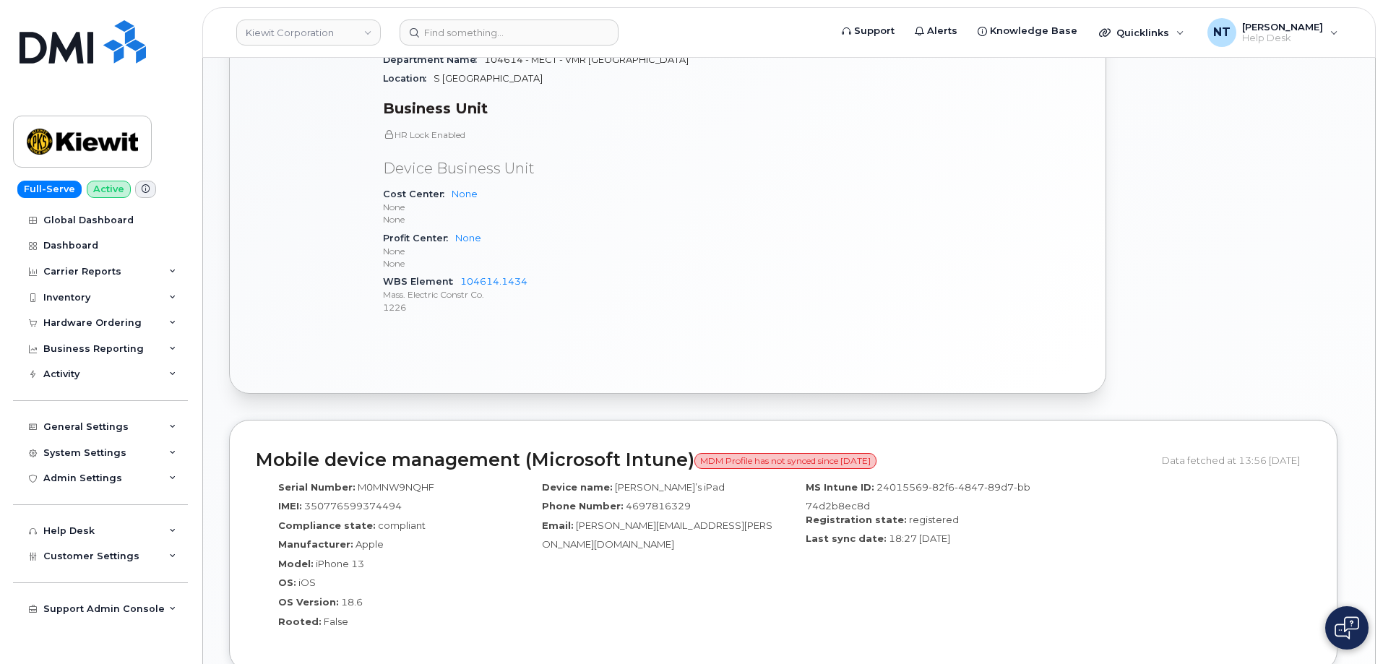 The image size is (1383, 664). Describe the element at coordinates (340, 564) in the screenshot. I see `span: iPhone 13` at that location.